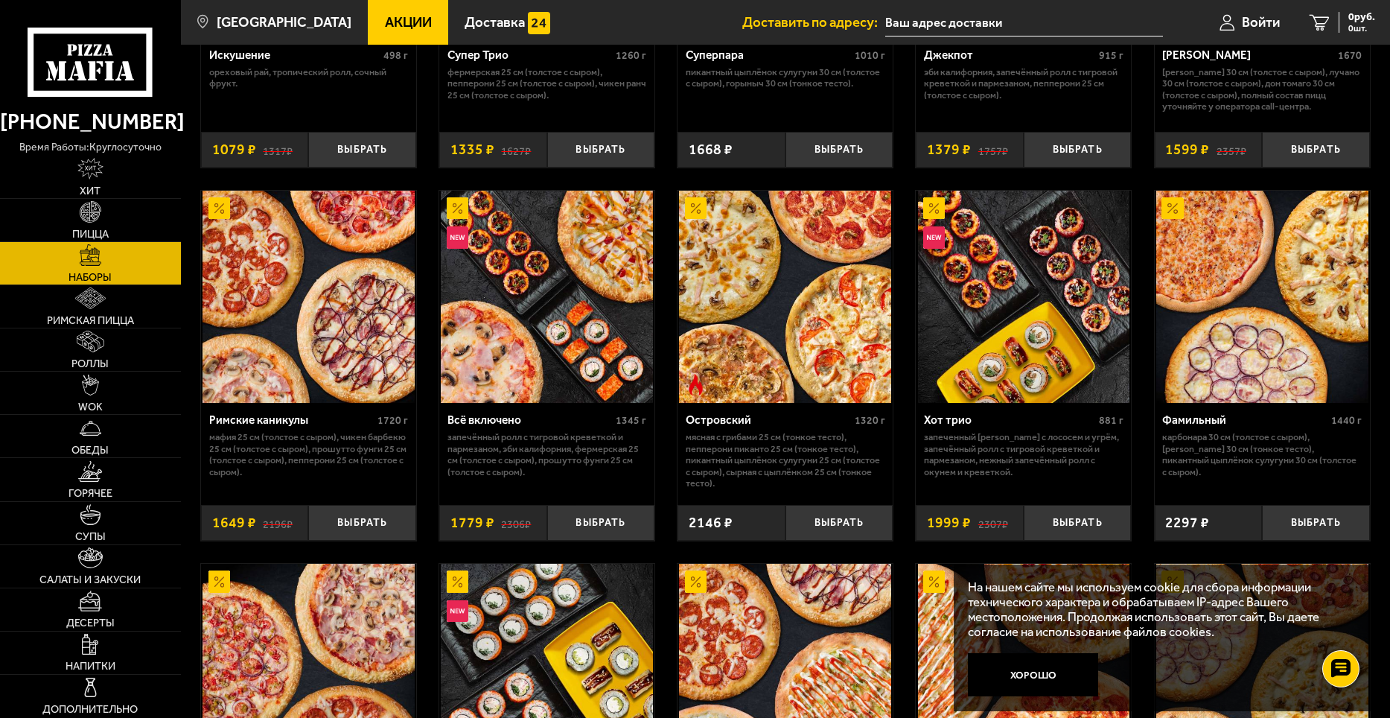 This screenshot has width=1390, height=718. Describe the element at coordinates (1024, 83) in the screenshot. I see `p: Эби Калифорния, Запечённый ролл с тигровой креветкой и пармезаном, Пепперони 25 см (толстое с сыр...` at that location.